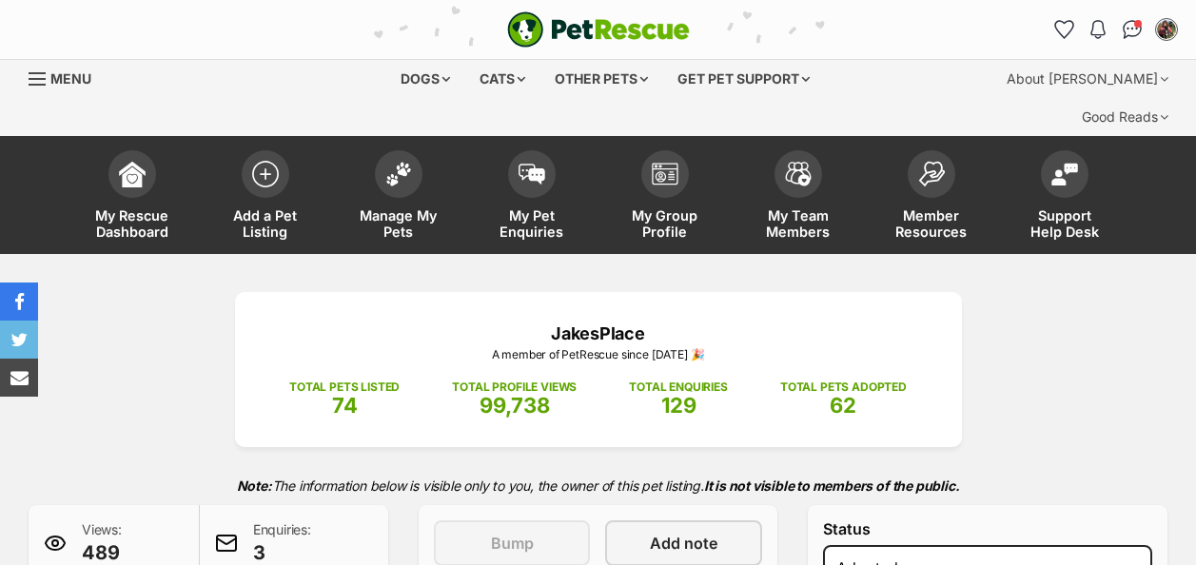 This screenshot has width=1196, height=565. Describe the element at coordinates (399, 174) in the screenshot. I see `img: manage-my-pets-icon-02211641906a0b7f246fdf0571729dbe1e7629f14944591b6c1af311fb30b64b.svg` at that location.